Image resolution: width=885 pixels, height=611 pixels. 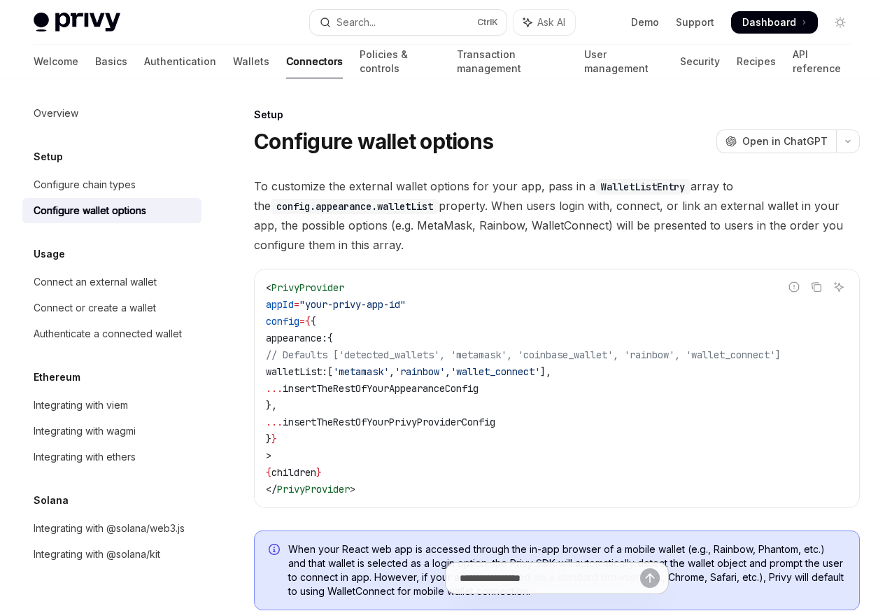 I want to click on svg: Info, so click(x=276, y=551).